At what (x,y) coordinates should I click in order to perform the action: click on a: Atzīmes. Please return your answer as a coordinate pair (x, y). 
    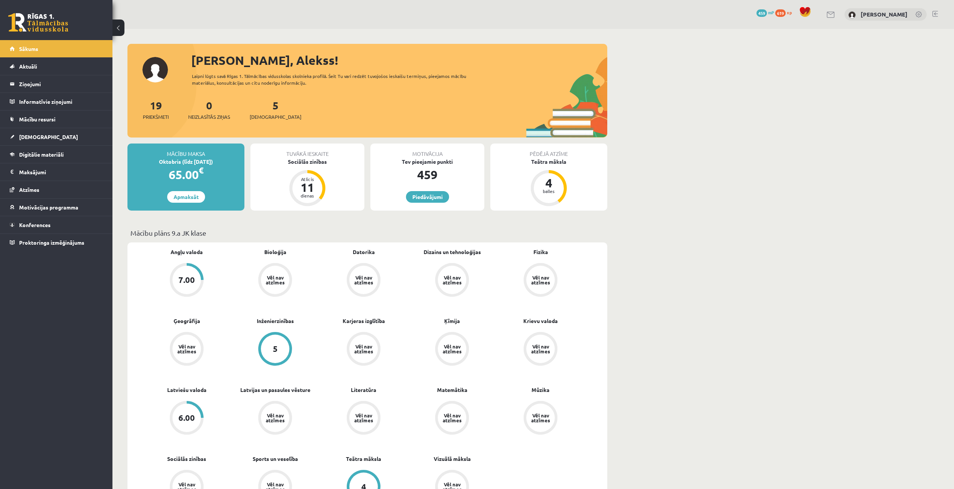
    Looking at the image, I should click on (56, 190).